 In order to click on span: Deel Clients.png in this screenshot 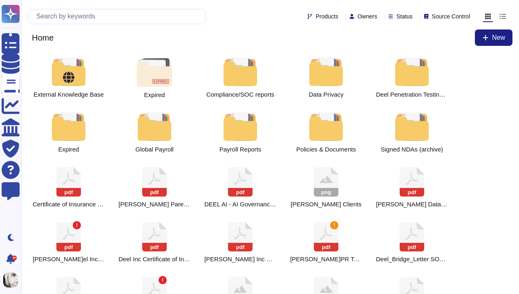, I will do `click(326, 204)`.